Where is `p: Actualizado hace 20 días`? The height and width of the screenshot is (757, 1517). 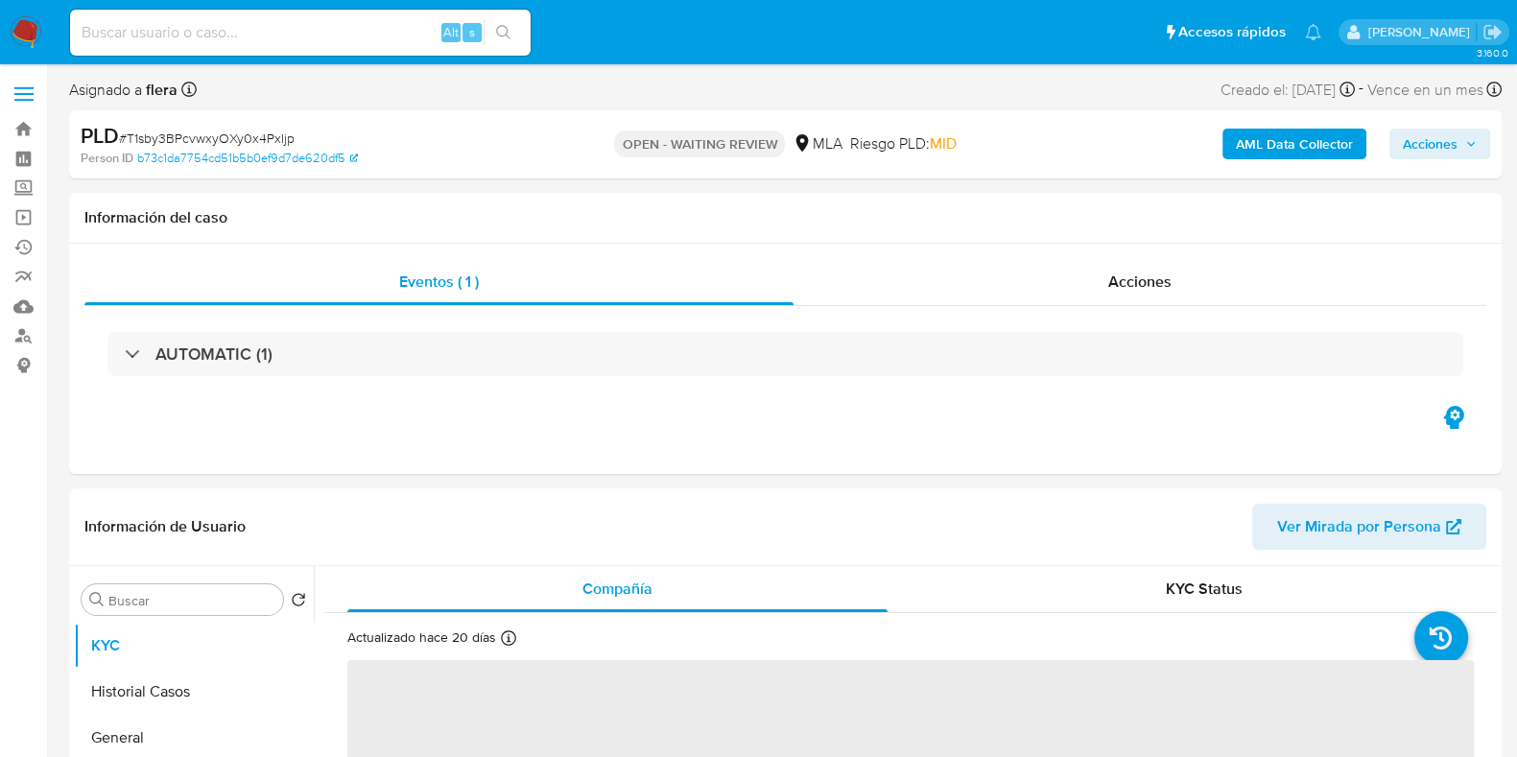 p: Actualizado hace 20 días is located at coordinates (421, 637).